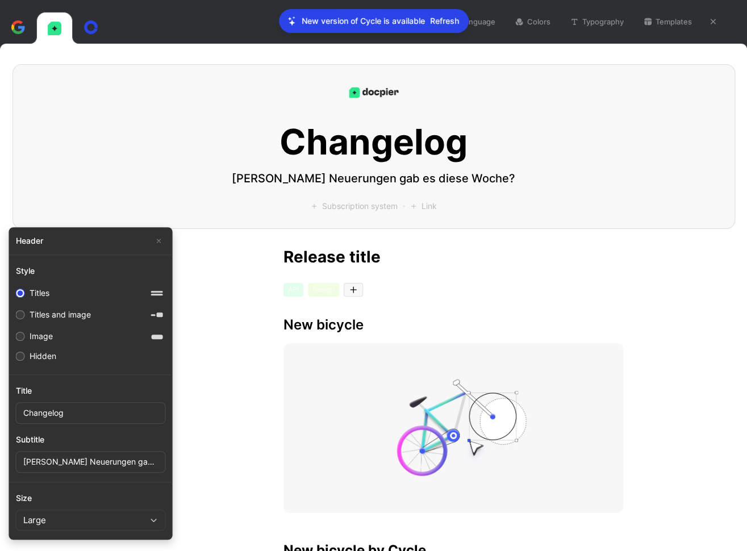 The width and height of the screenshot is (747, 551). Describe the element at coordinates (91, 241) in the screenshot. I see `div: Header` at that location.